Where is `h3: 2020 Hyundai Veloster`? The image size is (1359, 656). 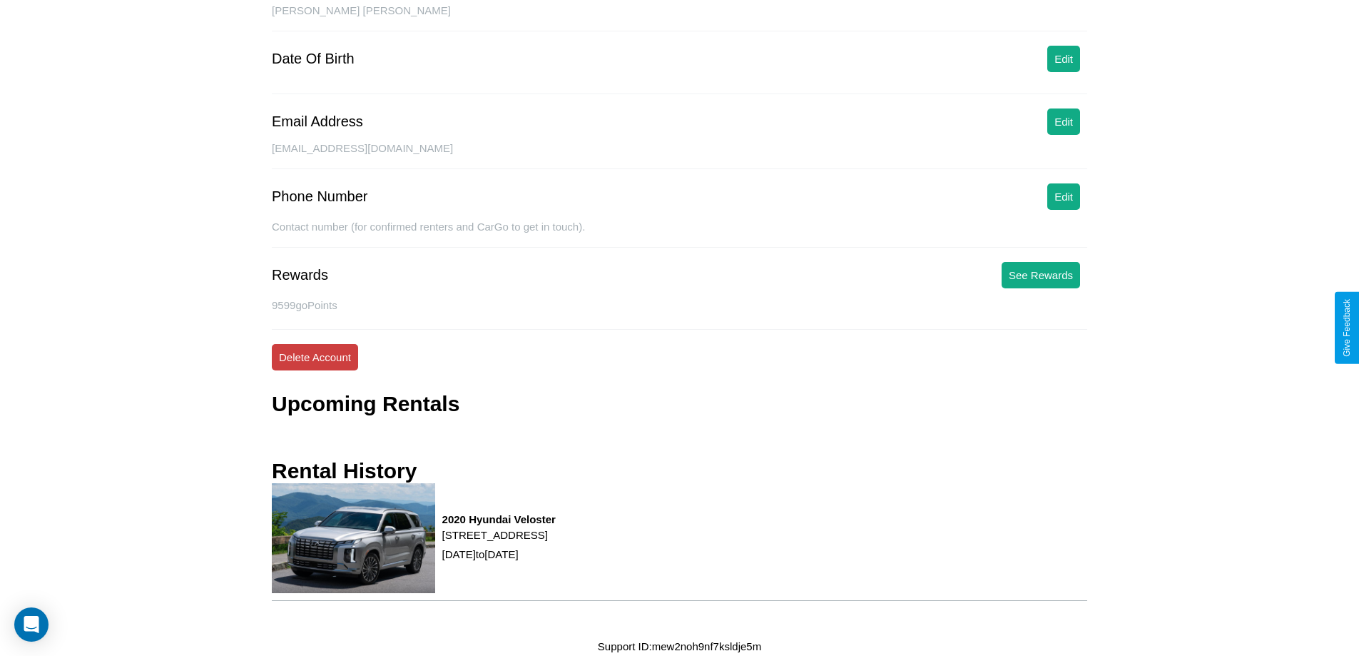
h3: 2020 Hyundai Veloster is located at coordinates (499, 519).